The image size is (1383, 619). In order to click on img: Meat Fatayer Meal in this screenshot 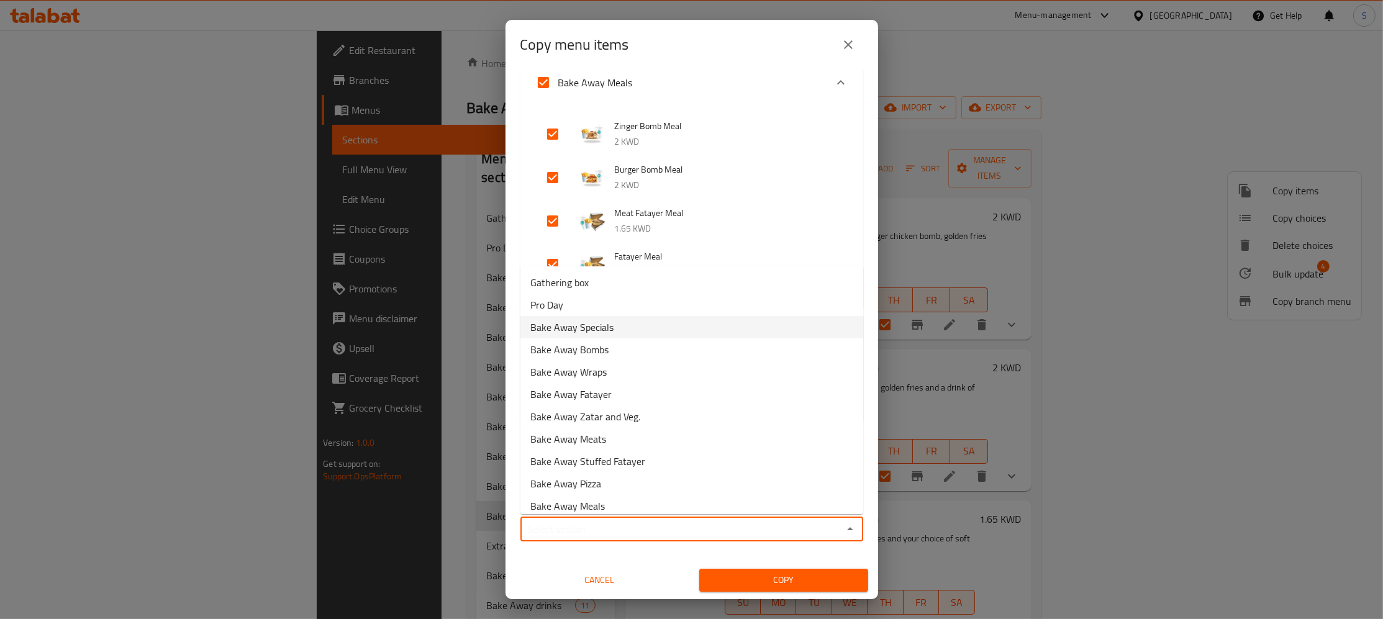, I will do `click(593, 221)`.